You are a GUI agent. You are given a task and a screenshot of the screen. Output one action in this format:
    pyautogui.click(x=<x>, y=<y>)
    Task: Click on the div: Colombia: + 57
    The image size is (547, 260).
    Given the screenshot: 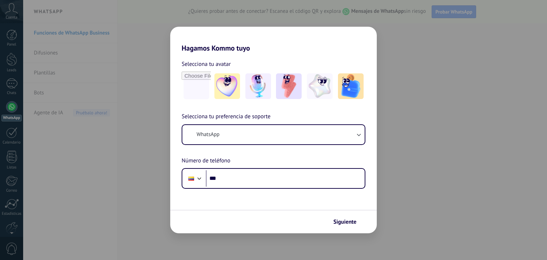 What is the action you would take?
    pyautogui.click(x=191, y=179)
    